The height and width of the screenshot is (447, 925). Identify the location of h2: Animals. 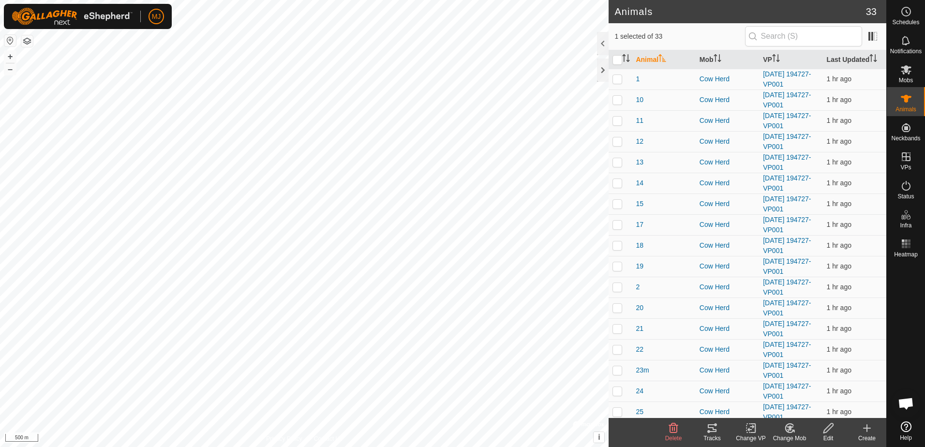
(740, 12).